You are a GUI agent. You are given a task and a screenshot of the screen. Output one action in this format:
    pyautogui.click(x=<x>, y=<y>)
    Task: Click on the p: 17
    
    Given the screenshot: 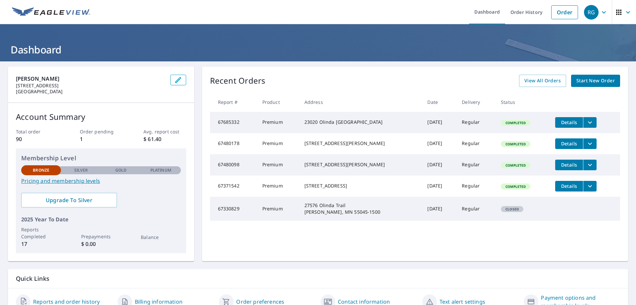 What is the action you would take?
    pyautogui.click(x=41, y=244)
    